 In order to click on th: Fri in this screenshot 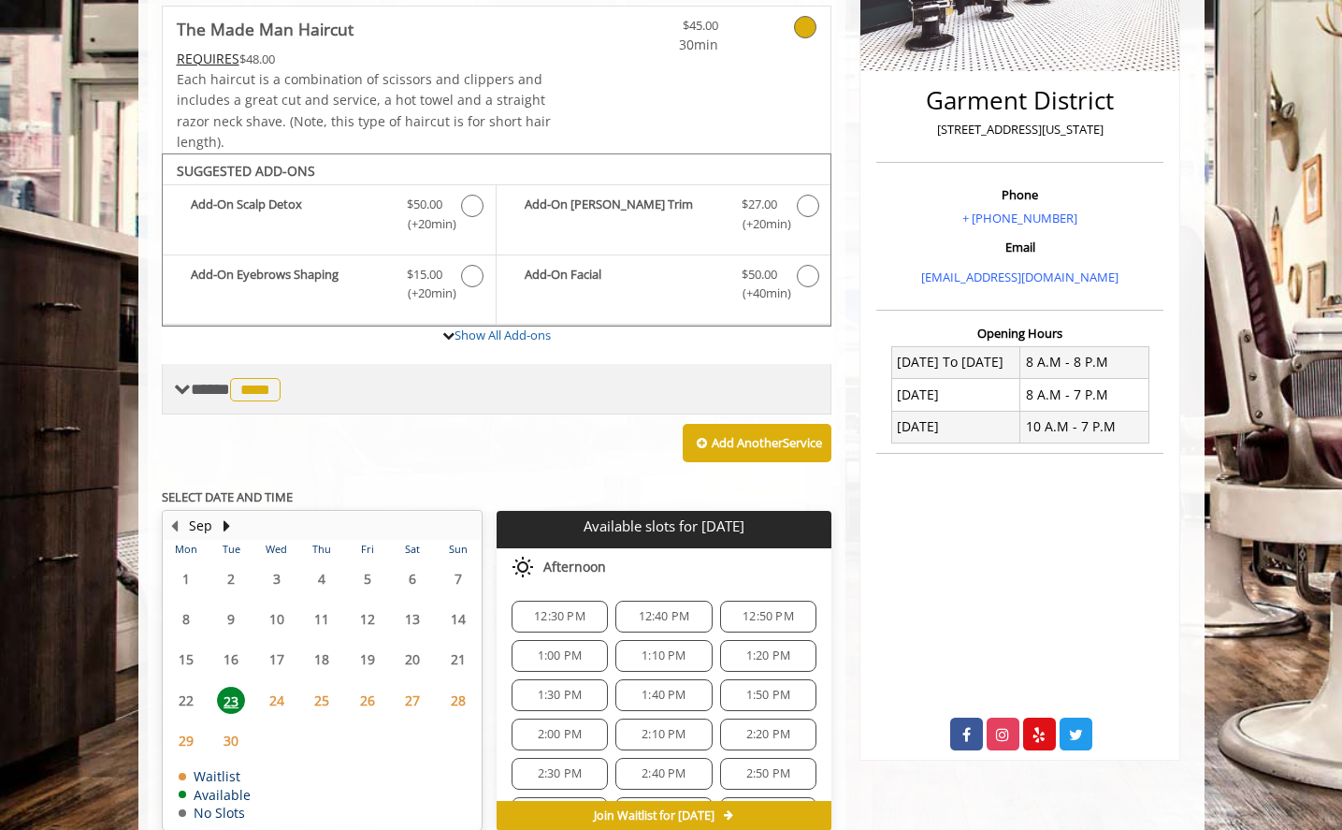, I will do `click(367, 549)`.